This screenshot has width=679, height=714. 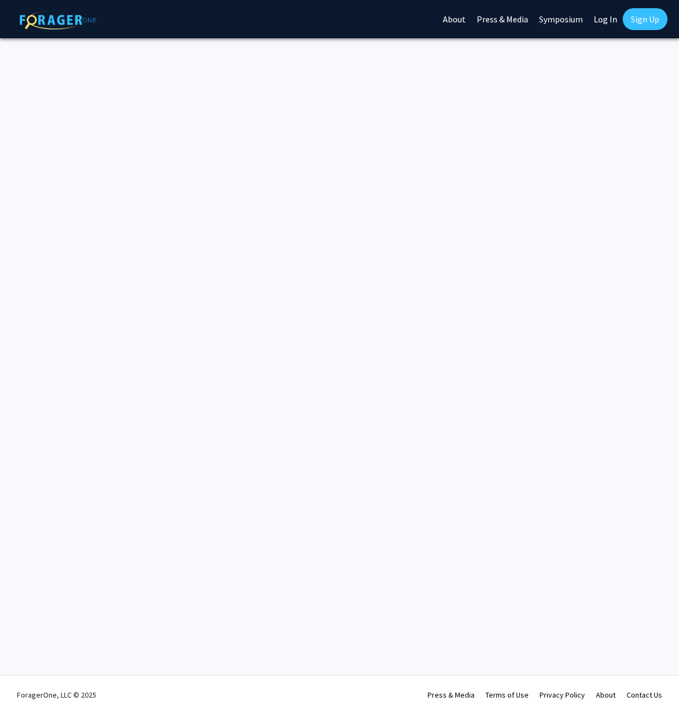 What do you see at coordinates (645, 19) in the screenshot?
I see `a: Sign Up` at bounding box center [645, 19].